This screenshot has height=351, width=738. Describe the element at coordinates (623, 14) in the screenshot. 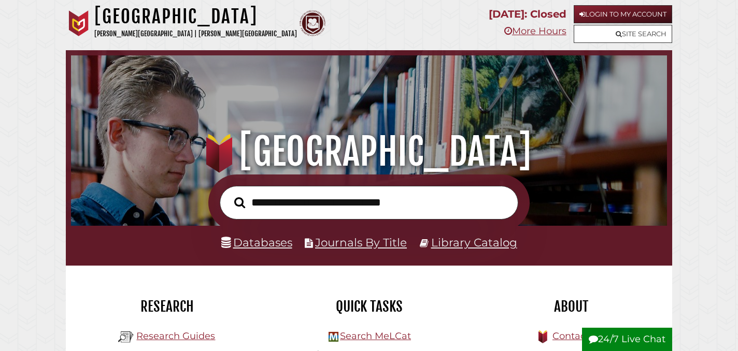

I see `a: Login to My Account` at that location.